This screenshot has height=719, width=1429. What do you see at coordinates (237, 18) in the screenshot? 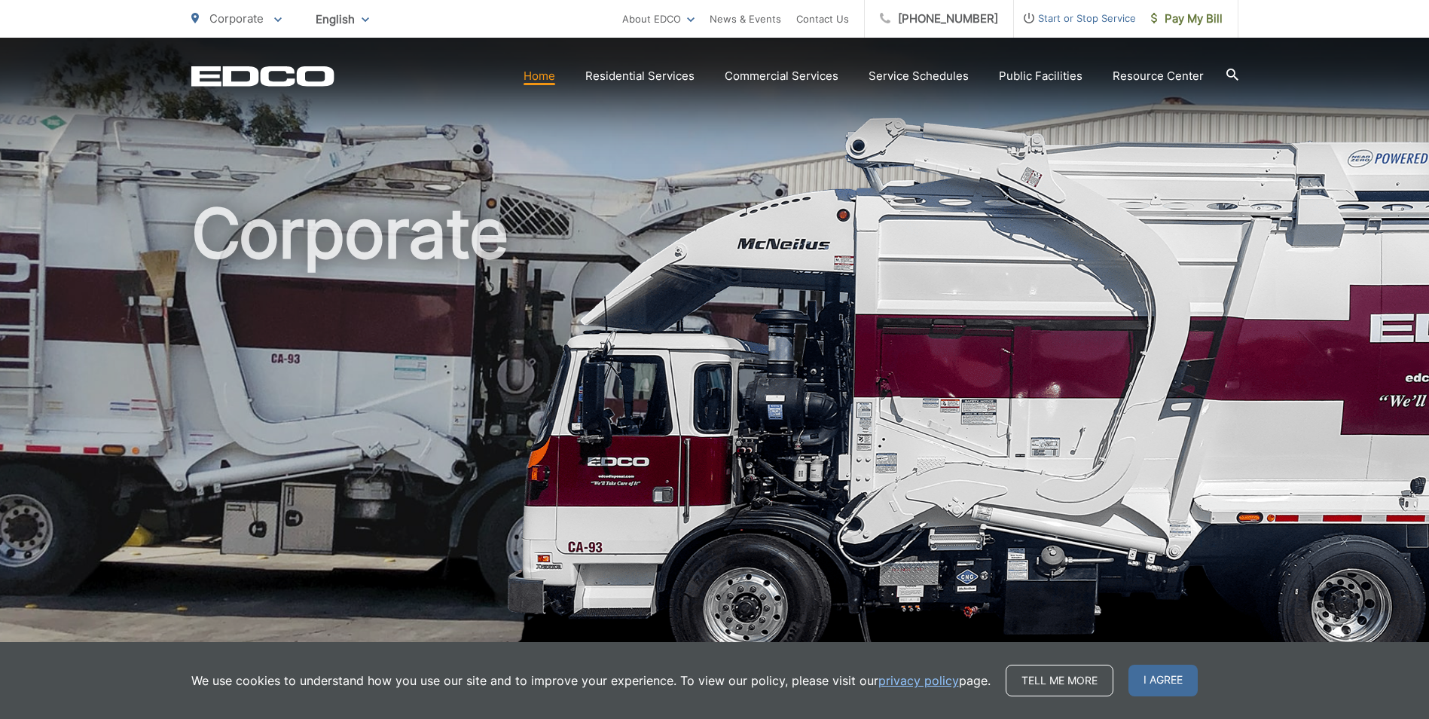
I see `span: Corporate` at bounding box center [237, 18].